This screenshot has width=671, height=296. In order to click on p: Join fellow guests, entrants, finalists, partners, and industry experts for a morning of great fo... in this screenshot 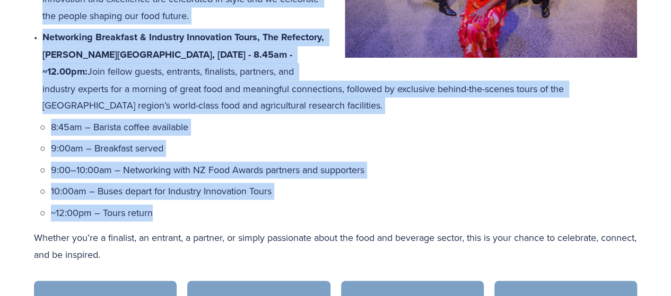, I will do `click(339, 71)`.